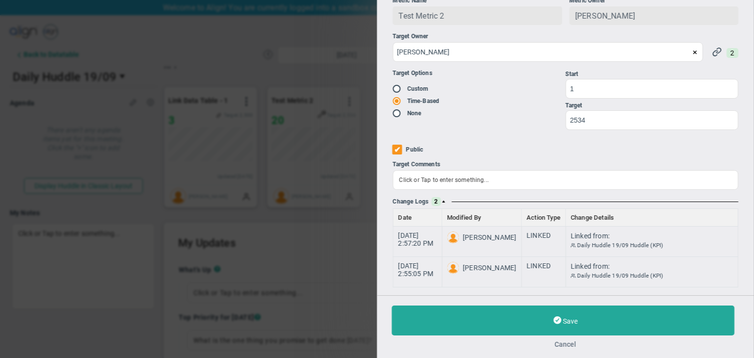  What do you see at coordinates (732, 53) in the screenshot?
I see `span: Connections` at bounding box center [732, 53].